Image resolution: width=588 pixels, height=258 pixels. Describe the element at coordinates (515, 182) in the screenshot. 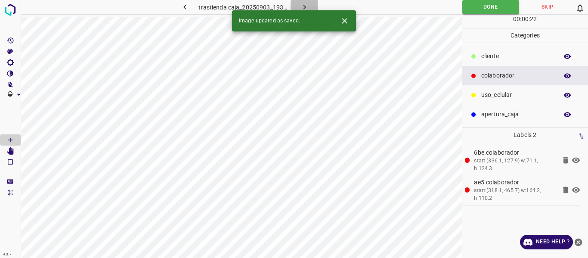

I see `p: ae5.colaborador` at that location.